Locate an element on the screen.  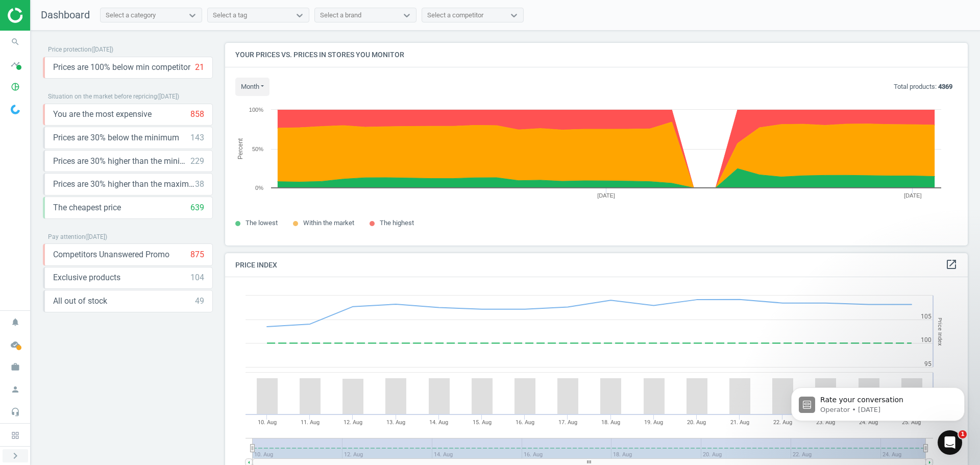
tspan: 22. Aug is located at coordinates (782, 422).